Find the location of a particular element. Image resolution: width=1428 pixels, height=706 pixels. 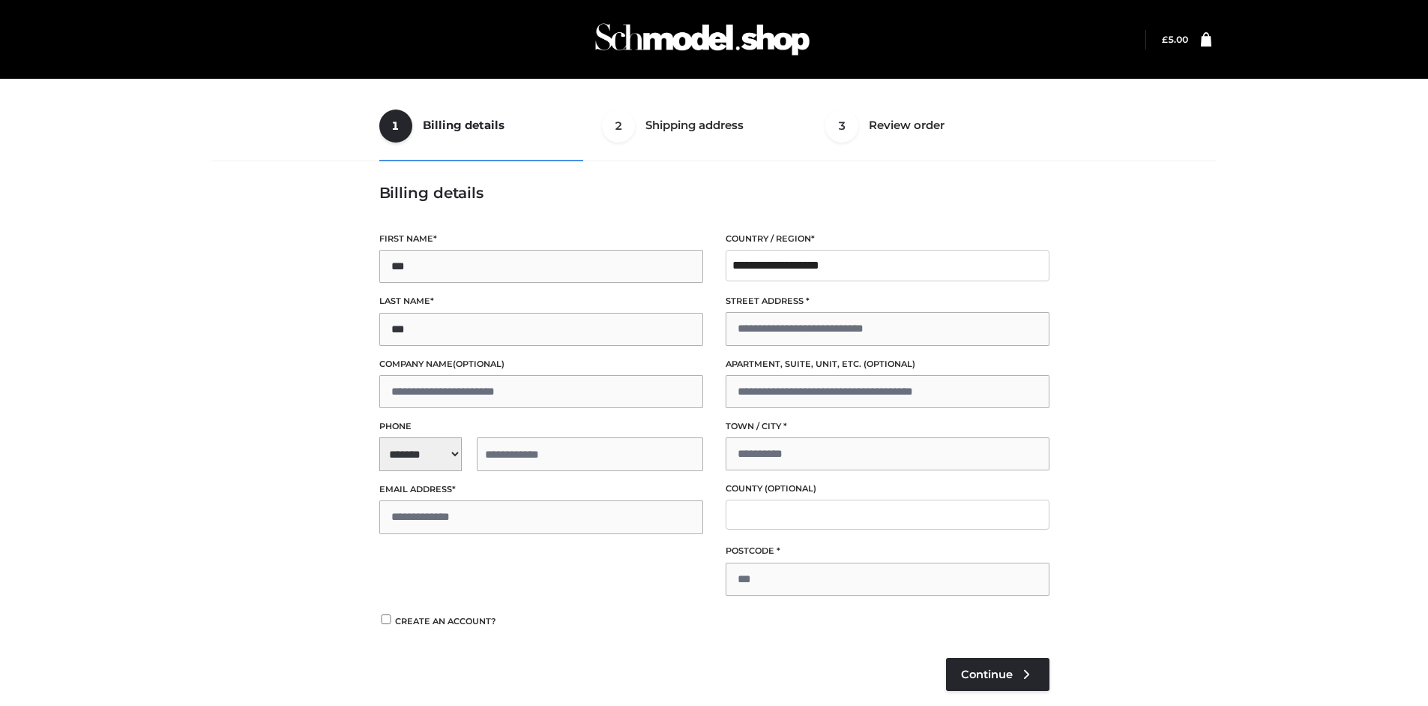

span: Continue is located at coordinates (987, 674).